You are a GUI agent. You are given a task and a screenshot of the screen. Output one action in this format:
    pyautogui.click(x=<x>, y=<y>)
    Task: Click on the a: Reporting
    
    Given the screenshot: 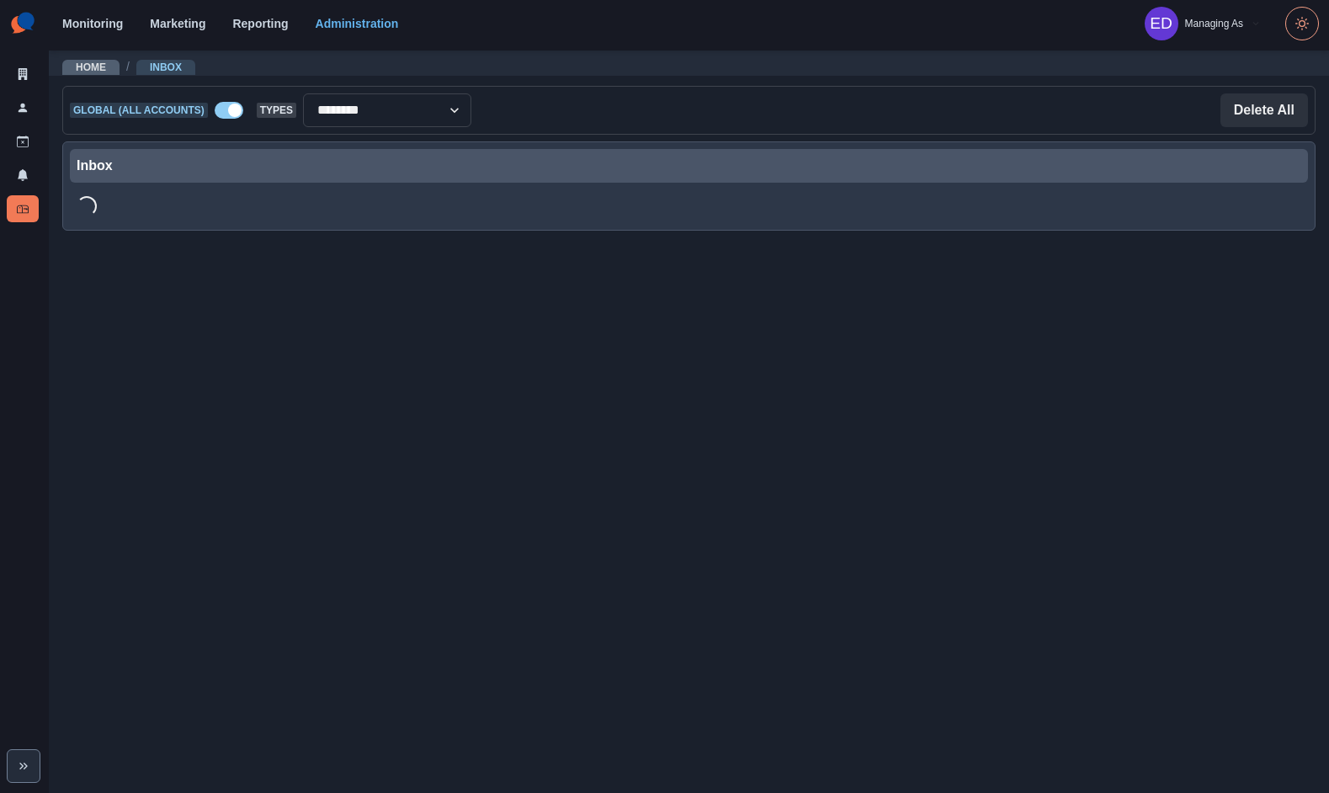 What is the action you would take?
    pyautogui.click(x=260, y=24)
    